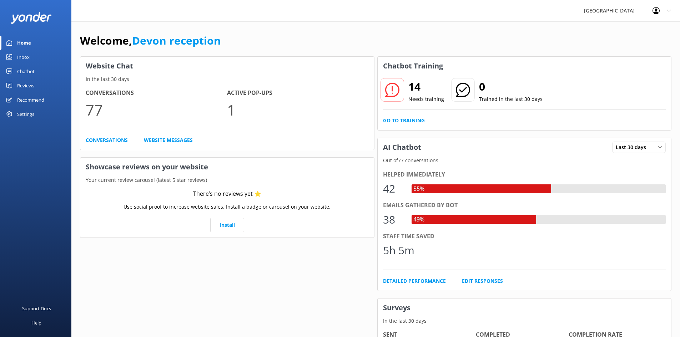 This screenshot has height=337, width=680. What do you see at coordinates (511, 87) in the screenshot?
I see `h2: 0` at bounding box center [511, 87].